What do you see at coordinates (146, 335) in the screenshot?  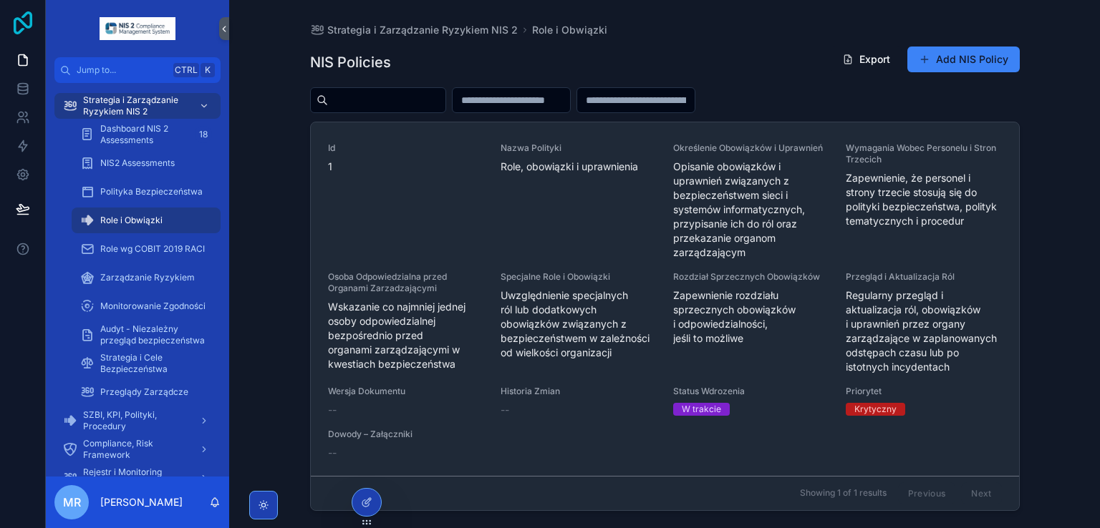 I see `a: Audyt - Niezależny przegląd bezpieczeństwa` at bounding box center [146, 335].